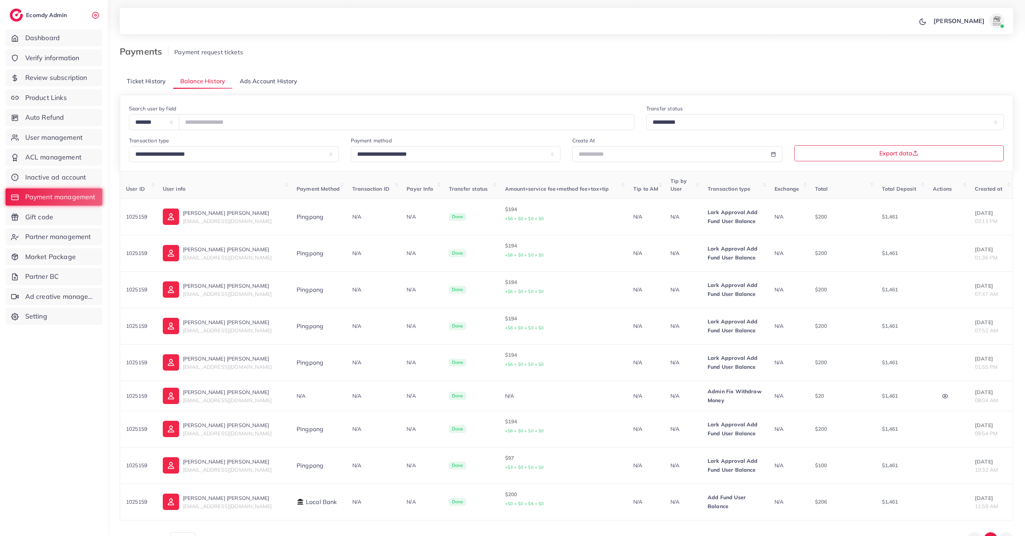  I want to click on span: Actions, so click(943, 189).